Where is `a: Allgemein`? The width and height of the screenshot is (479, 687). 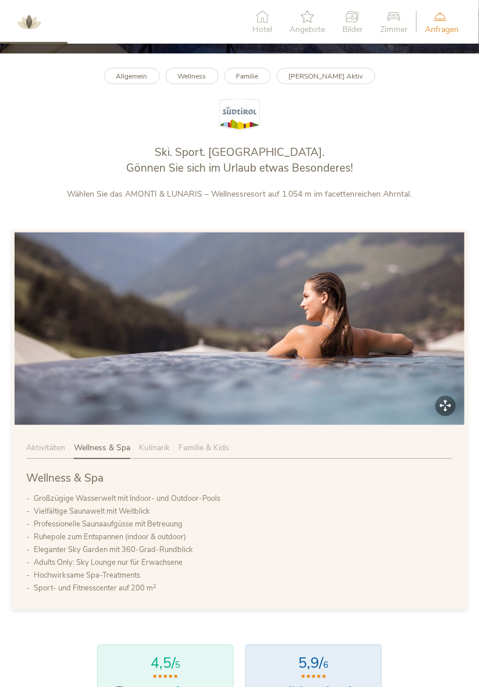
a: Allgemein is located at coordinates (132, 76).